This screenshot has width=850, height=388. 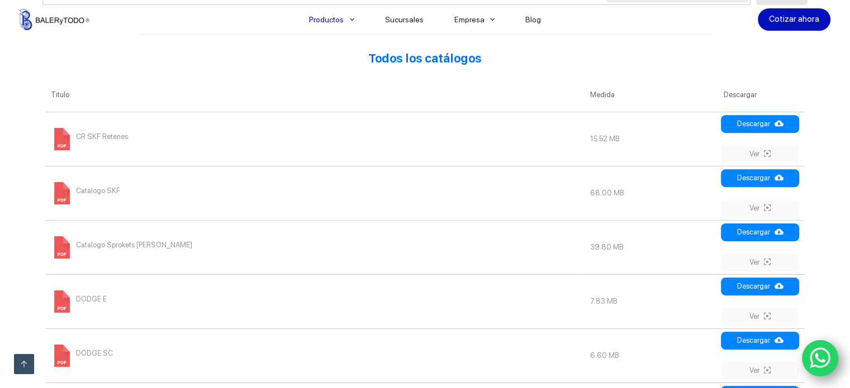 I want to click on span: Catalogo SKF, so click(x=98, y=191).